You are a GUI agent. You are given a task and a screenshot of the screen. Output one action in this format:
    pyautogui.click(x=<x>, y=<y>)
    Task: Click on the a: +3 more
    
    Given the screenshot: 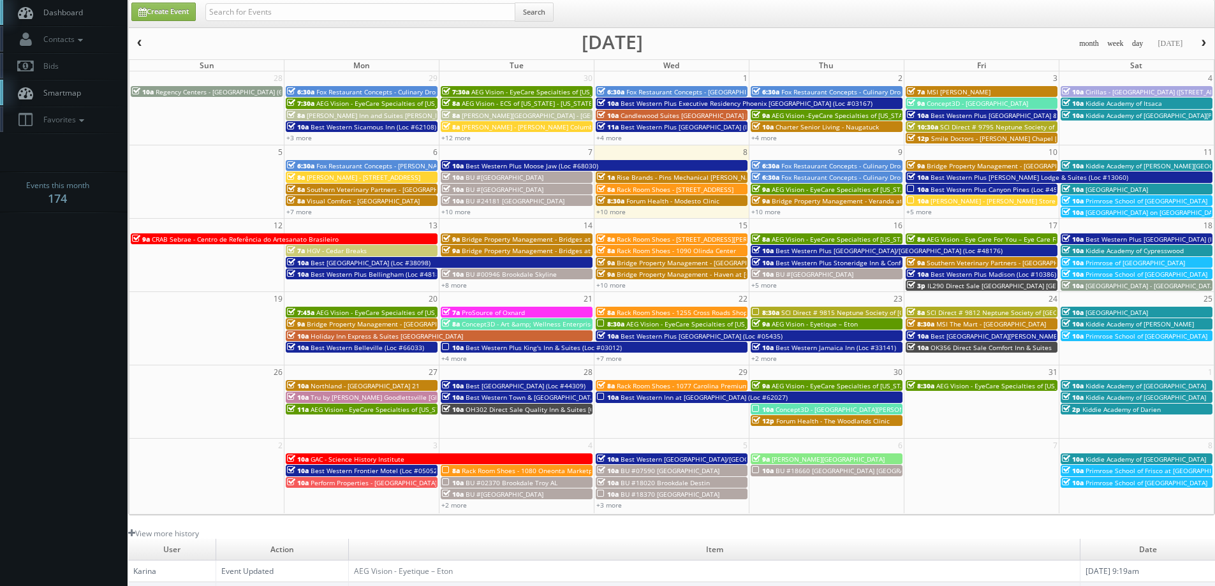 What is the action you would take?
    pyautogui.click(x=299, y=138)
    